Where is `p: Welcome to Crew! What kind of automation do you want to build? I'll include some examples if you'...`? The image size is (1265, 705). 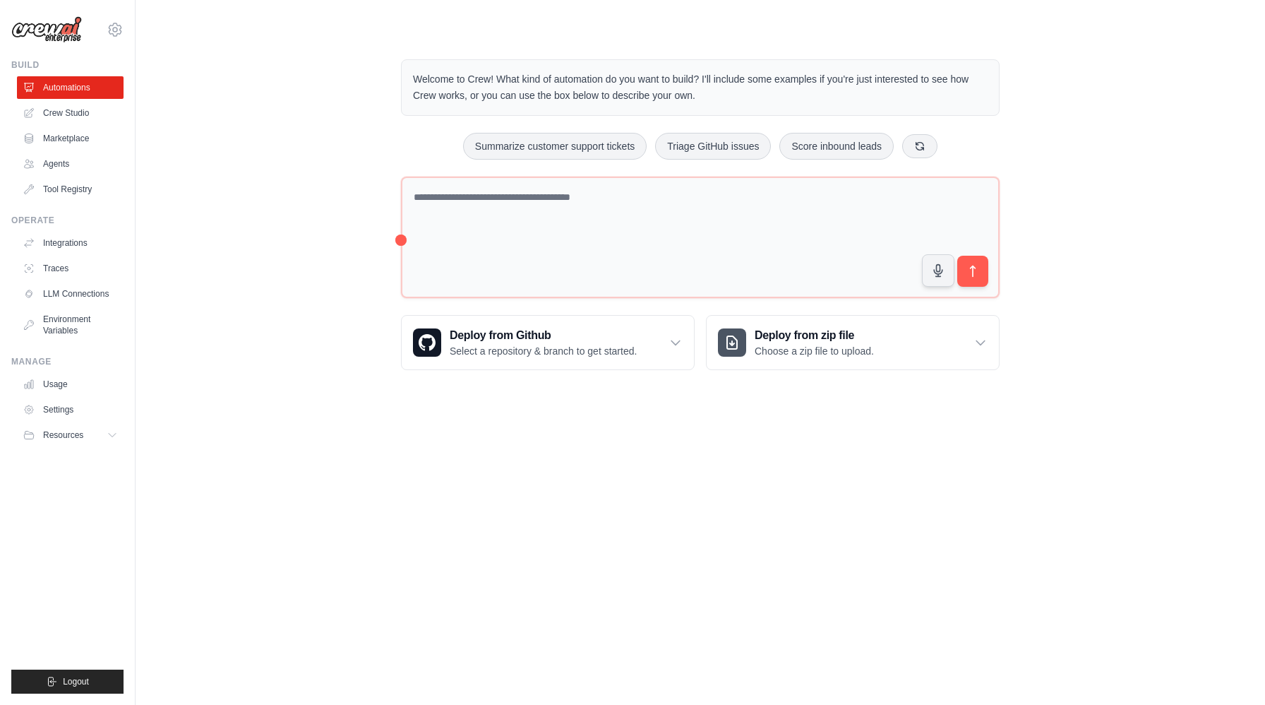 p: Welcome to Crew! What kind of automation do you want to build? I'll include some examples if you'... is located at coordinates (700, 88).